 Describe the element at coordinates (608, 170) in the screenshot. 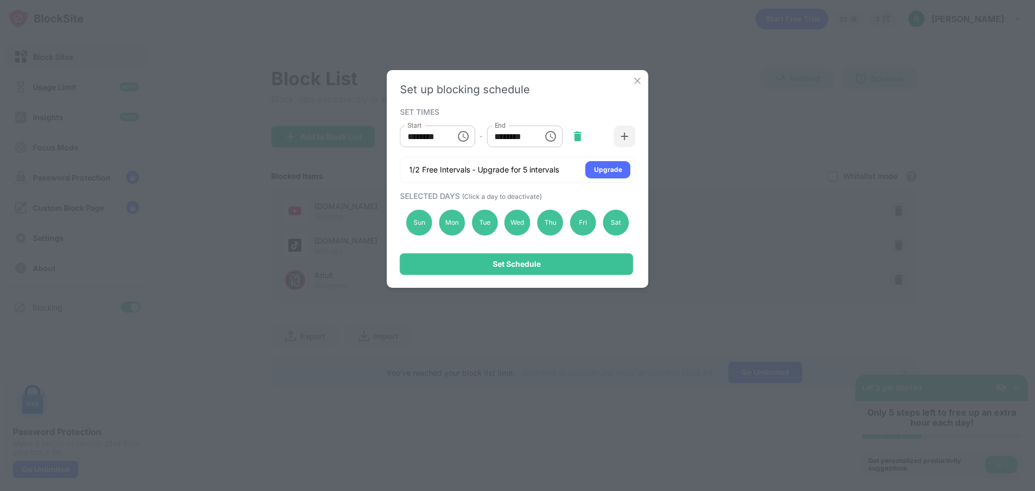

I see `div: Upgrade` at that location.